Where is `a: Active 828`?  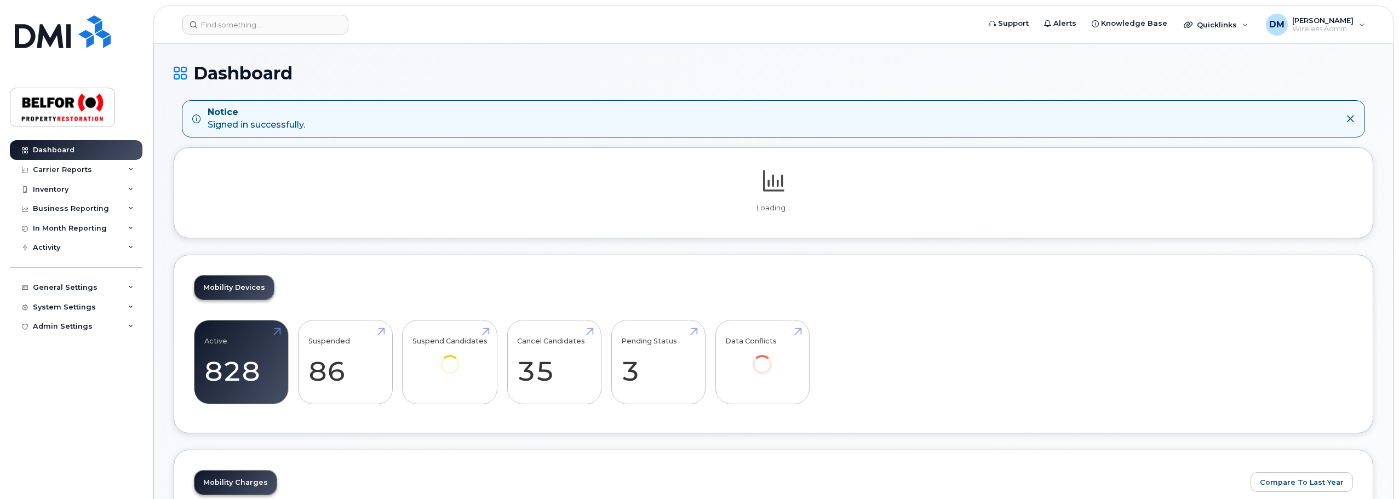
a: Active 828 is located at coordinates (241, 362).